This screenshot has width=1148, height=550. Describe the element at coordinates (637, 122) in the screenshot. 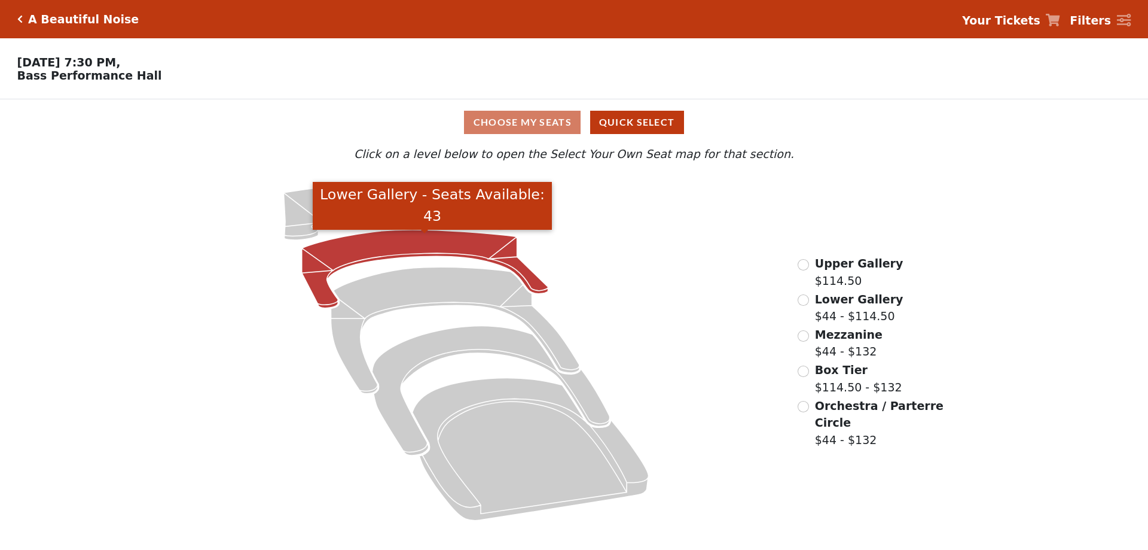

I see `button: Quick Select` at that location.